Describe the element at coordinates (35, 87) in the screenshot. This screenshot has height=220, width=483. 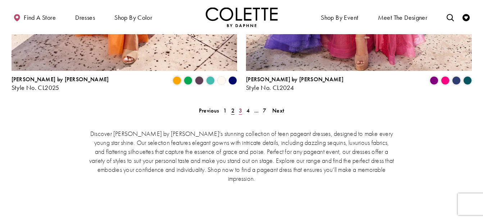
I see `span: Style No. CL2025` at that location.